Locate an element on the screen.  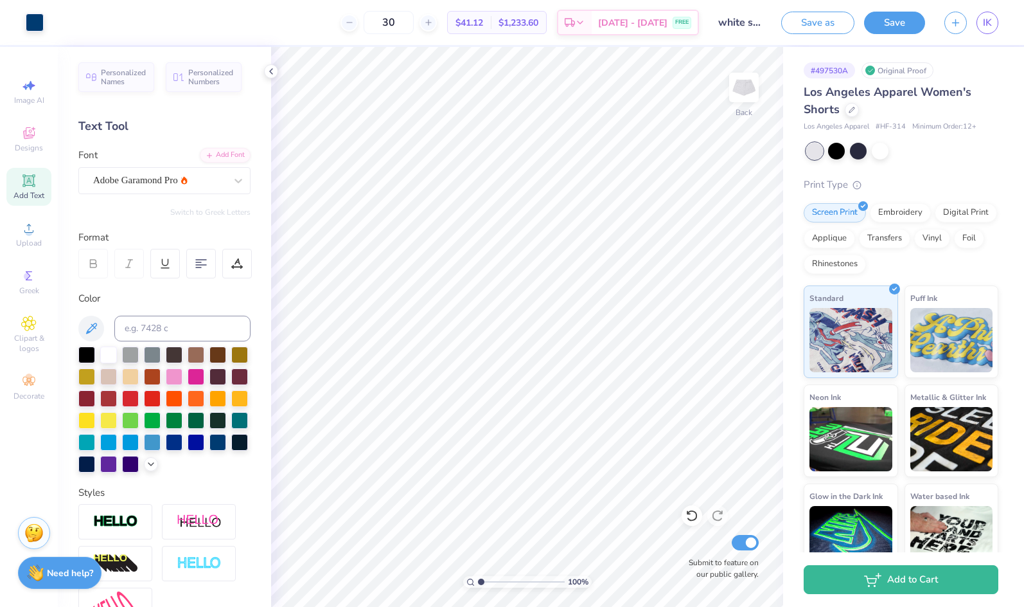
img: Back is located at coordinates (744, 87).